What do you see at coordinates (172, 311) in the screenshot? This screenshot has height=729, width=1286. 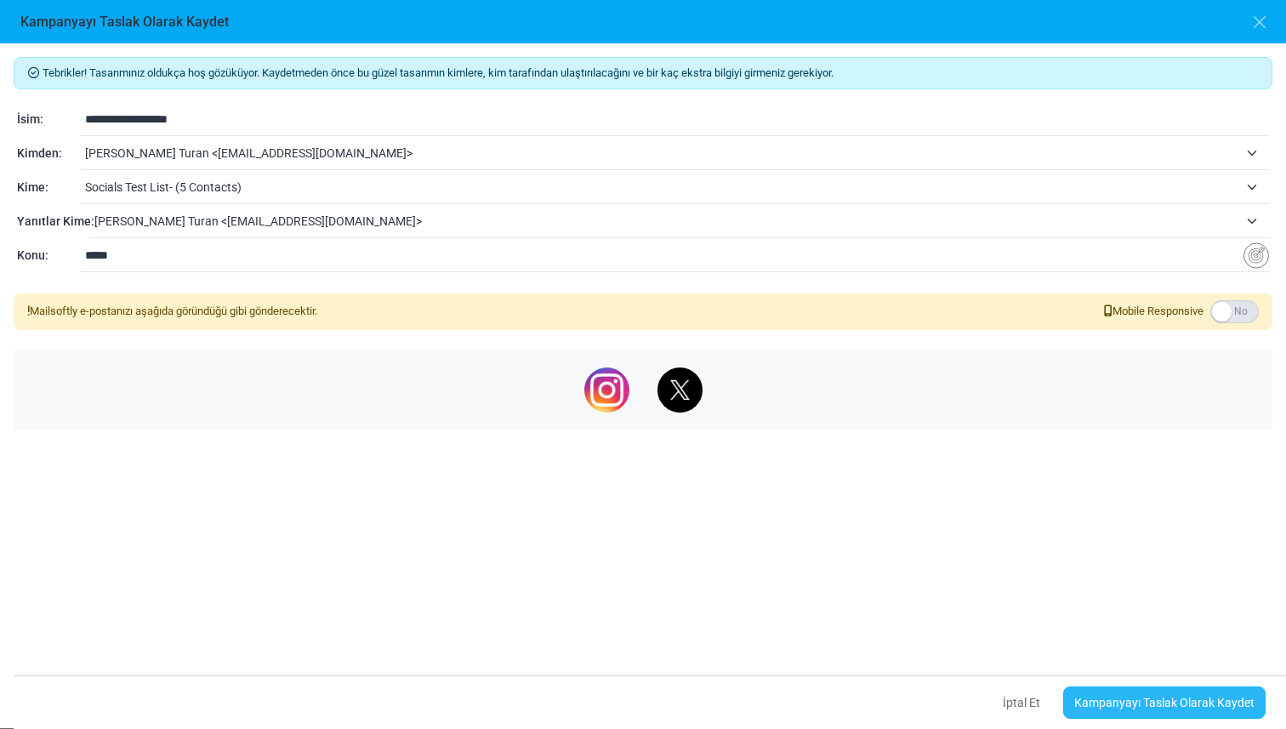 I see `div: Mailsoftly e-postanızı aşağıda göründüğü gibi gönderecektir.` at bounding box center [172, 311].